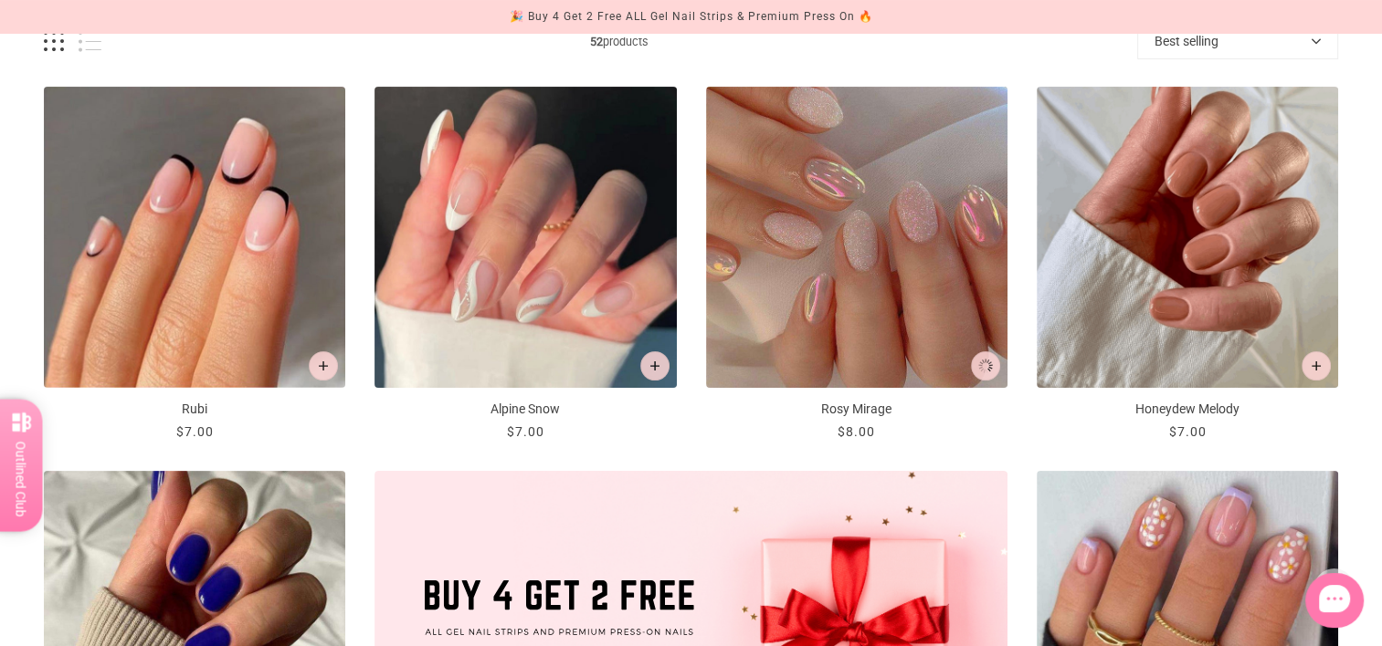 The image size is (1382, 646). Describe the element at coordinates (1187, 264) in the screenshot. I see `a: Honeydew Melody` at that location.